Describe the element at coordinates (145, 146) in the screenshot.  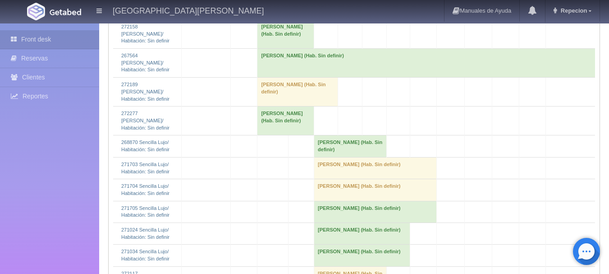
I see `a: 268870 Sencilla Lujo/Habitación: Sin definir` at that location.